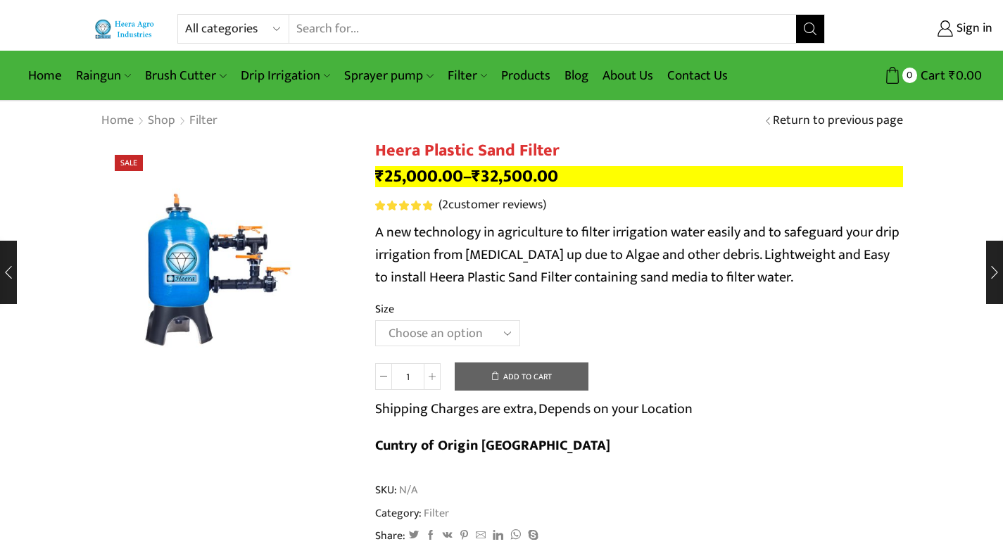 The image size is (1003, 544). What do you see at coordinates (910, 75) in the screenshot?
I see `a: 0 Cart ₹0.00` at bounding box center [910, 75].